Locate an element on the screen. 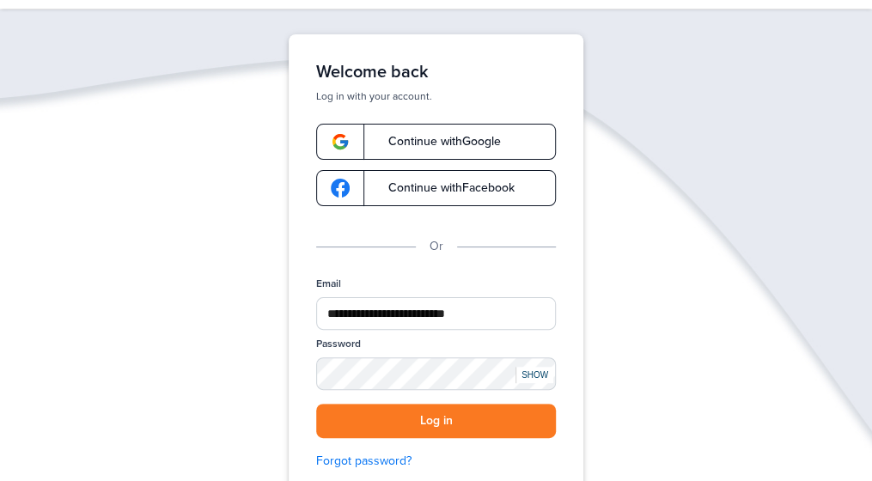  p: Or is located at coordinates (436, 247).